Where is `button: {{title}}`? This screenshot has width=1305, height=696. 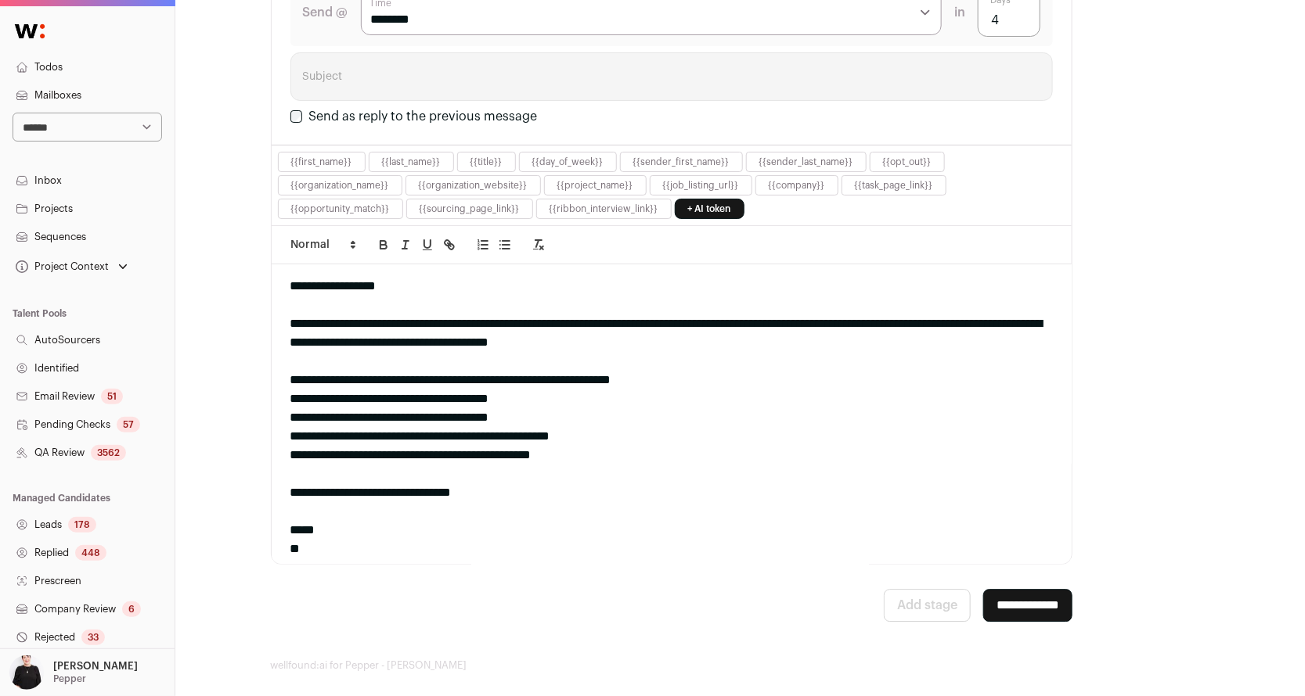 button: {{title}} is located at coordinates (486, 162).